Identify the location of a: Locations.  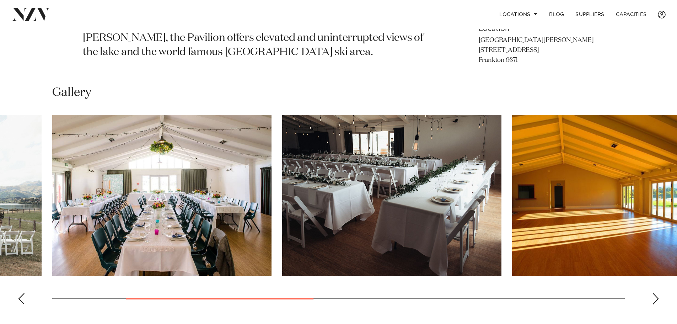
(518, 14).